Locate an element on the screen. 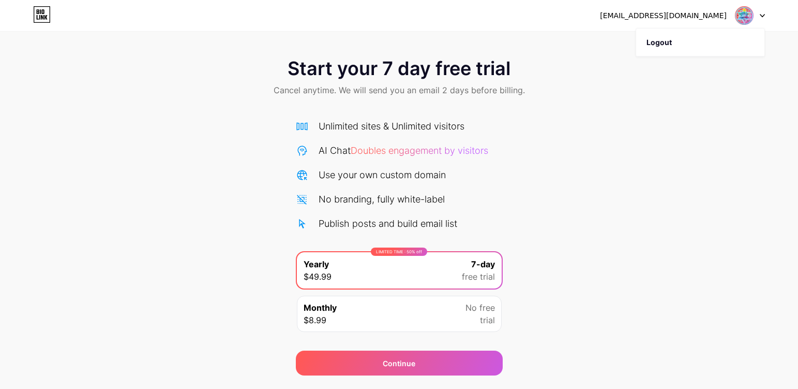 This screenshot has height=389, width=798. img: Will AP is located at coordinates (745, 16).